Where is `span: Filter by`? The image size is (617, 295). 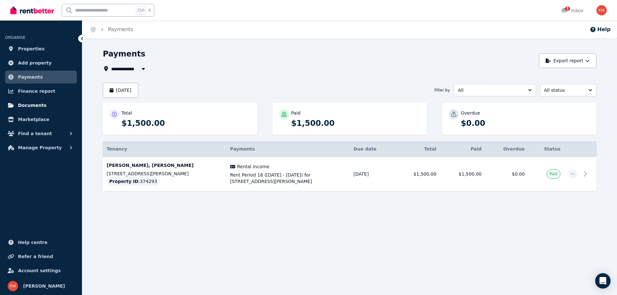 span: Filter by is located at coordinates (442, 90).